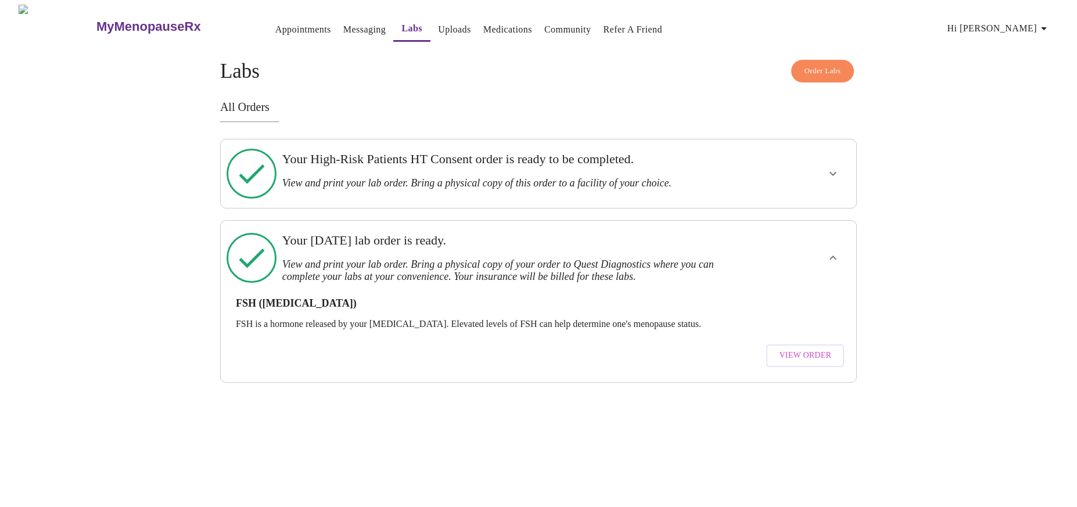 This screenshot has width=1077, height=507. I want to click on h3: MyMenopauseRx, so click(149, 27).